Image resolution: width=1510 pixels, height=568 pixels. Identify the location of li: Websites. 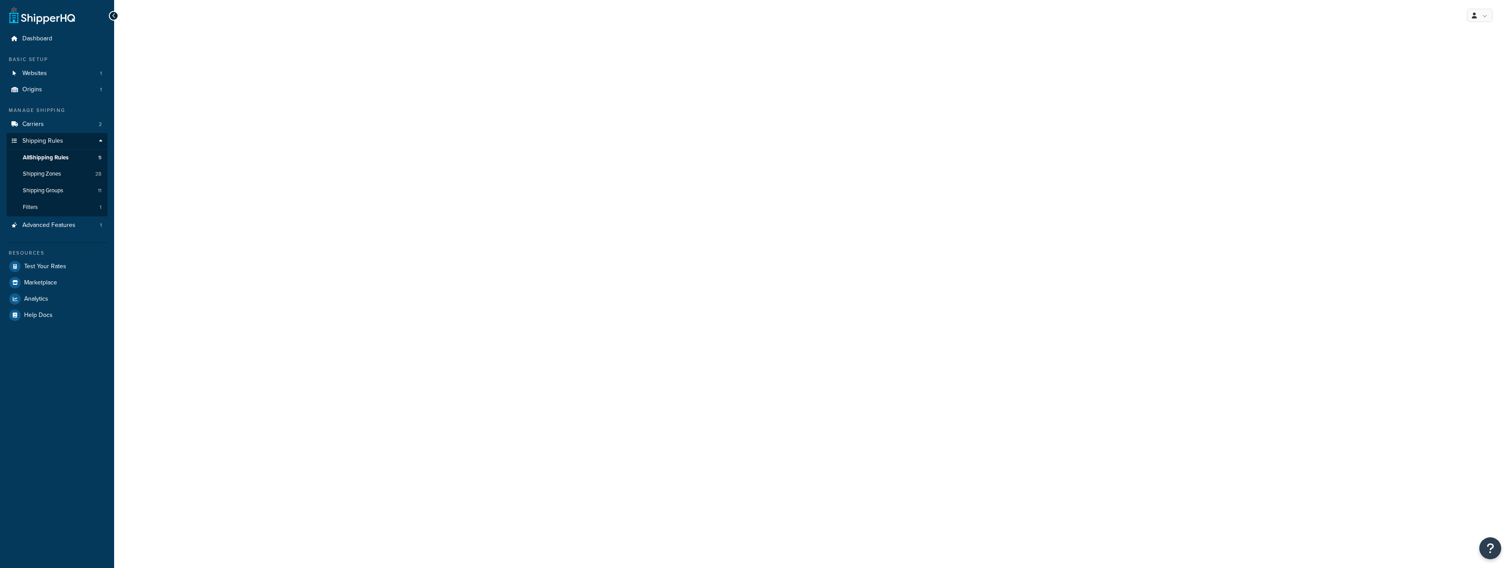
(57, 73).